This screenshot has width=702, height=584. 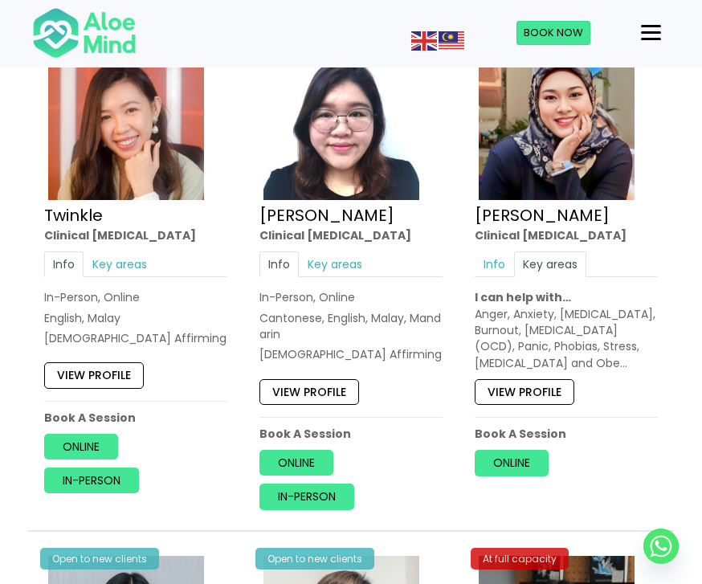 I want to click on img: Wei Shan_Profile-300×300, so click(x=341, y=122).